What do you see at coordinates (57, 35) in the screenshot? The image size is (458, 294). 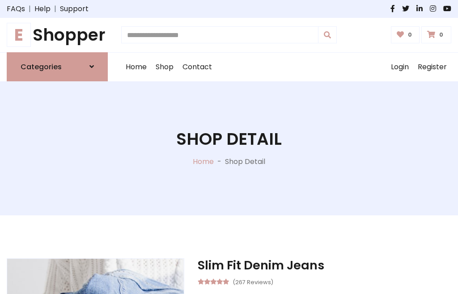 I see `a: EShopper` at bounding box center [57, 35].